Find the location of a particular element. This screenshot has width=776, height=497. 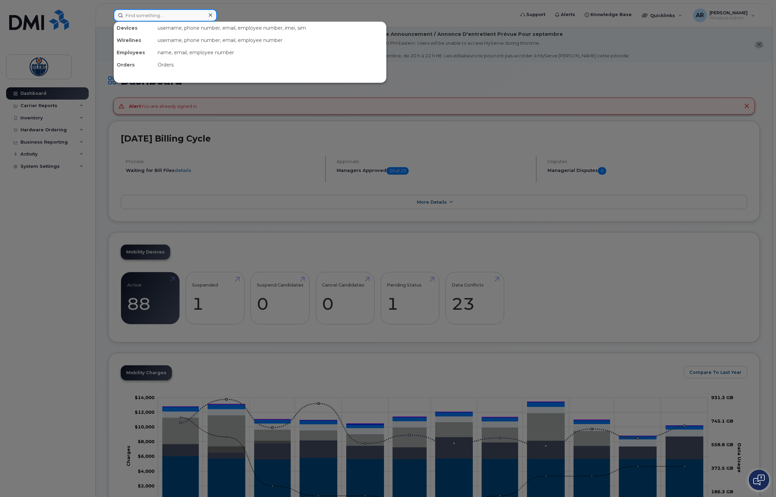

div: Wirelines is located at coordinates (134, 40).